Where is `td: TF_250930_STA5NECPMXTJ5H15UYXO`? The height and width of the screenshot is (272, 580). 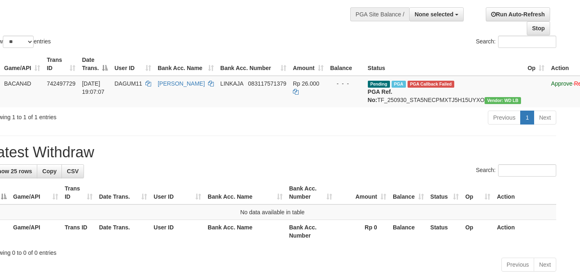 td: TF_250930_STA5NECPMXTJ5H15UYXO is located at coordinates (444, 91).